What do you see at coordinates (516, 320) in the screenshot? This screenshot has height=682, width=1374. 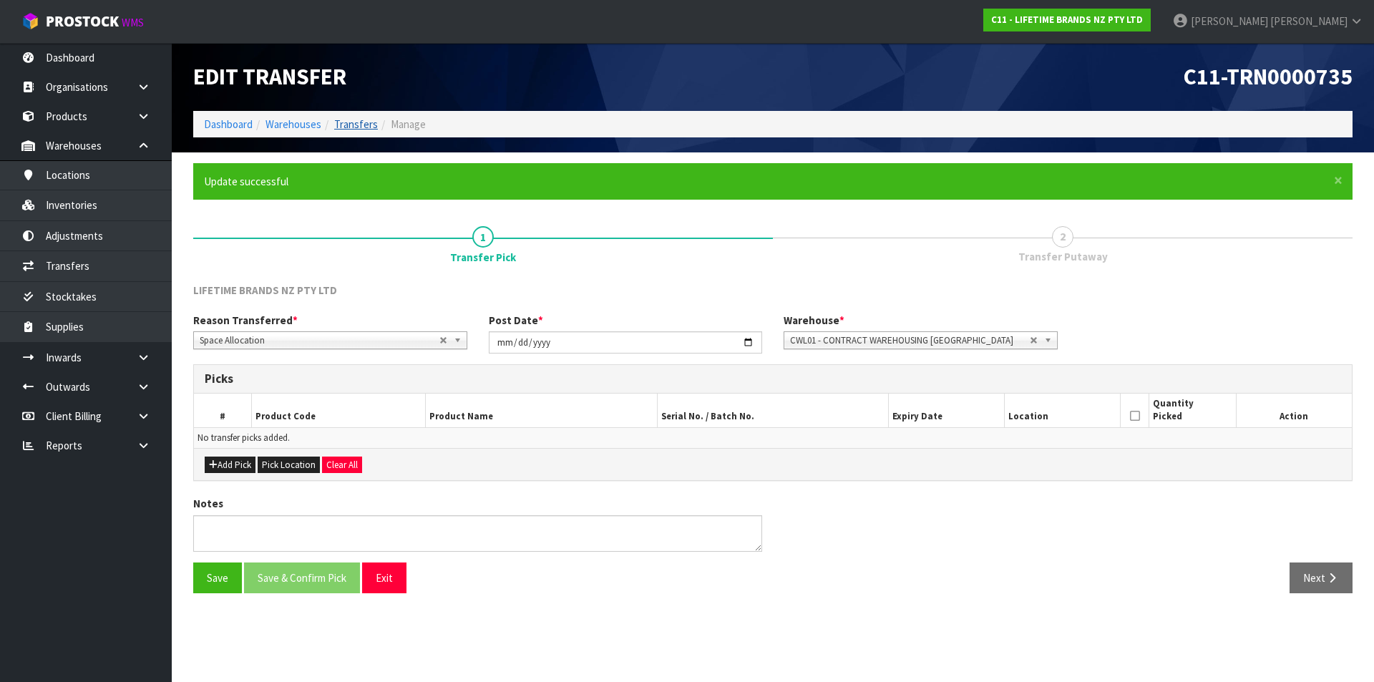 I see `label: Post Date` at bounding box center [516, 320].